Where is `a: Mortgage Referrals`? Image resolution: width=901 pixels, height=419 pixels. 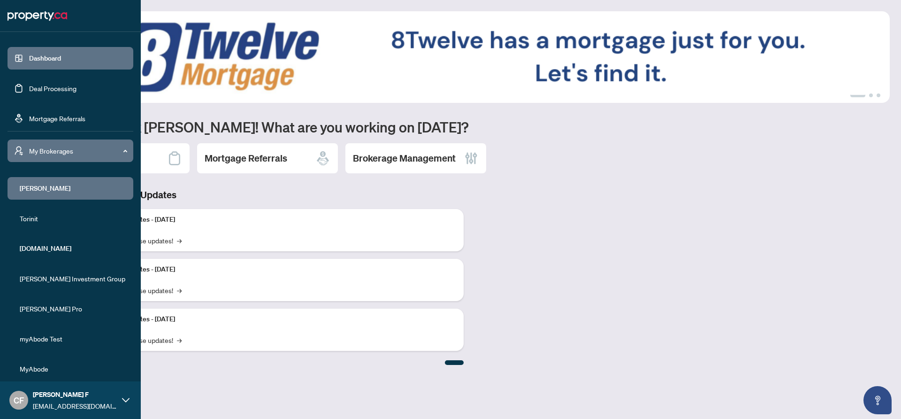
a: Mortgage Referrals is located at coordinates (57, 118).